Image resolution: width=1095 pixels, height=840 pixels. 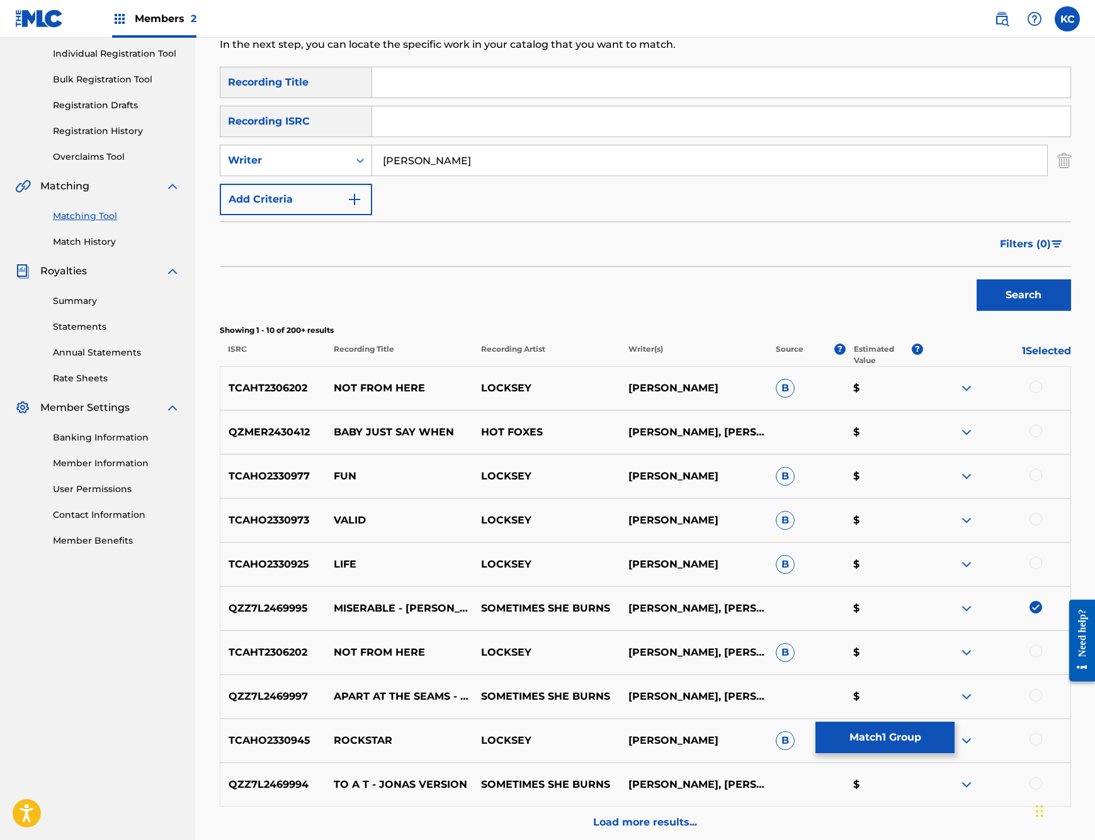 I want to click on p: VALID, so click(x=399, y=521).